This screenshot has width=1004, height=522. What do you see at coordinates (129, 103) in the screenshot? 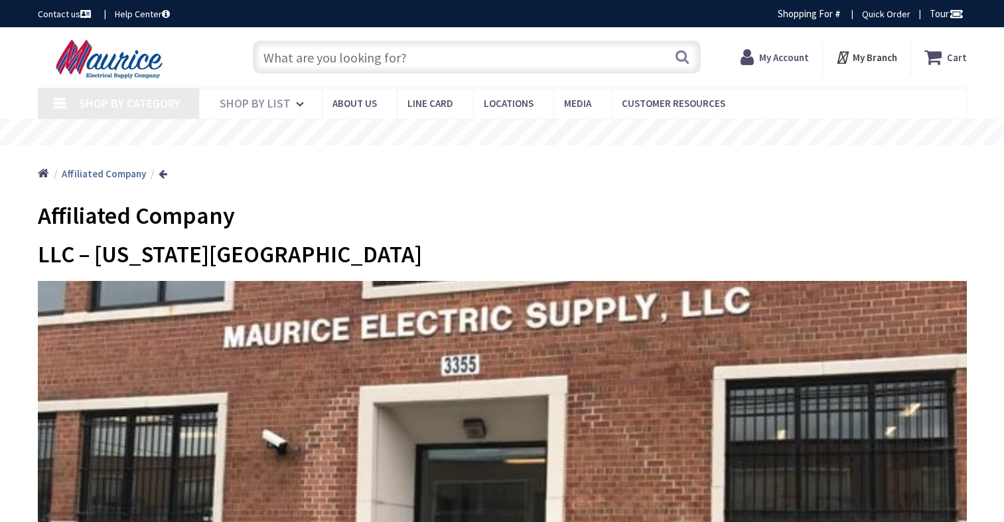
I see `span: Shop By Category` at bounding box center [129, 103].